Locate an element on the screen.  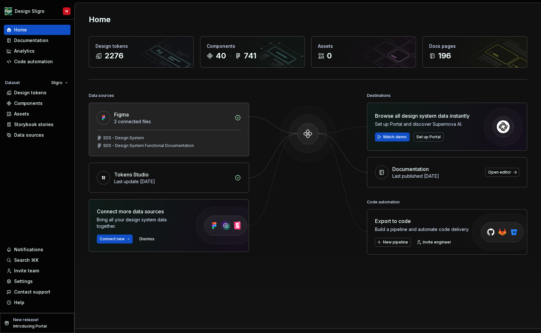
div: SDS - Design System is located at coordinates (123, 138).